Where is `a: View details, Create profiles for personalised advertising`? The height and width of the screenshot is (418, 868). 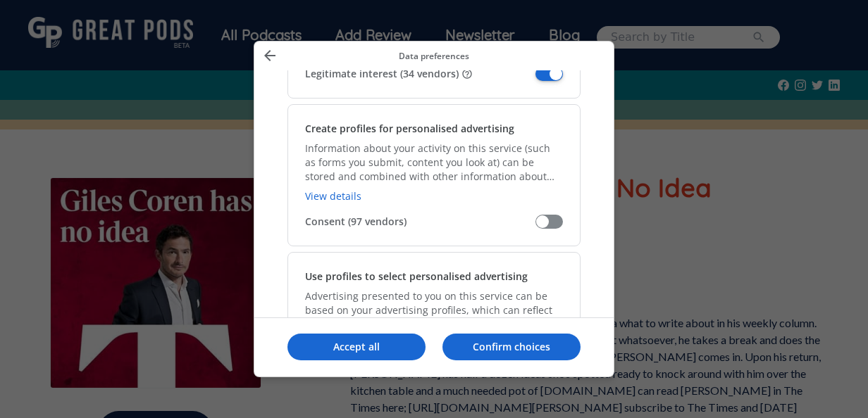
a: View details, Create profiles for personalised advertising is located at coordinates (333, 196).